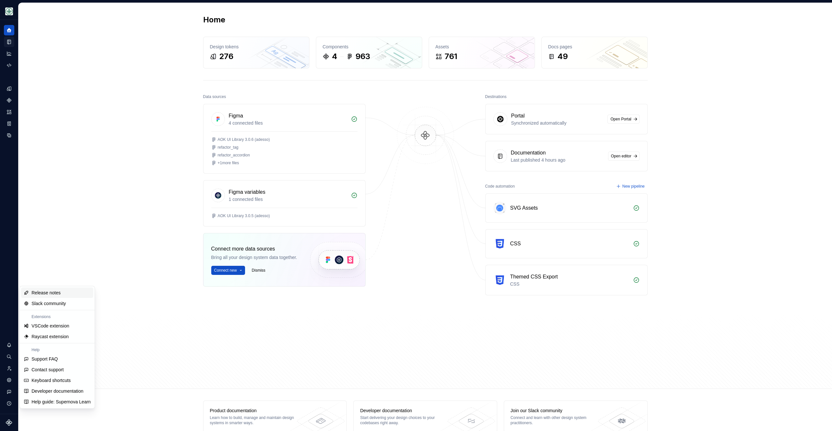 The width and height of the screenshot is (832, 431). What do you see at coordinates (46, 293) in the screenshot?
I see `div: Release notes` at bounding box center [46, 293].